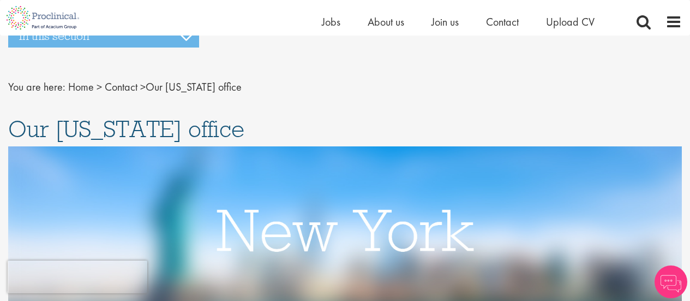 The width and height of the screenshot is (690, 301). What do you see at coordinates (104, 36) in the screenshot?
I see `h3: In this section` at bounding box center [104, 36].